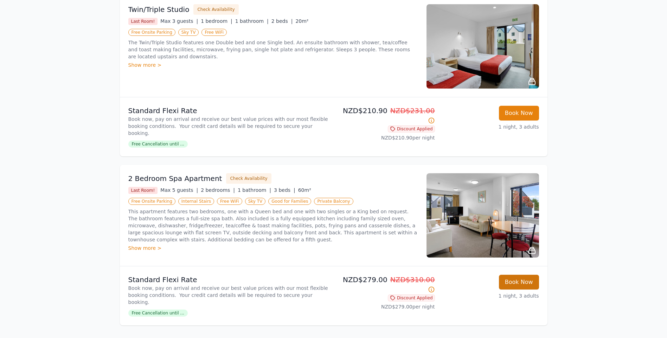 This screenshot has height=338, width=667. I want to click on p: NZD$279.00, so click(386, 285).